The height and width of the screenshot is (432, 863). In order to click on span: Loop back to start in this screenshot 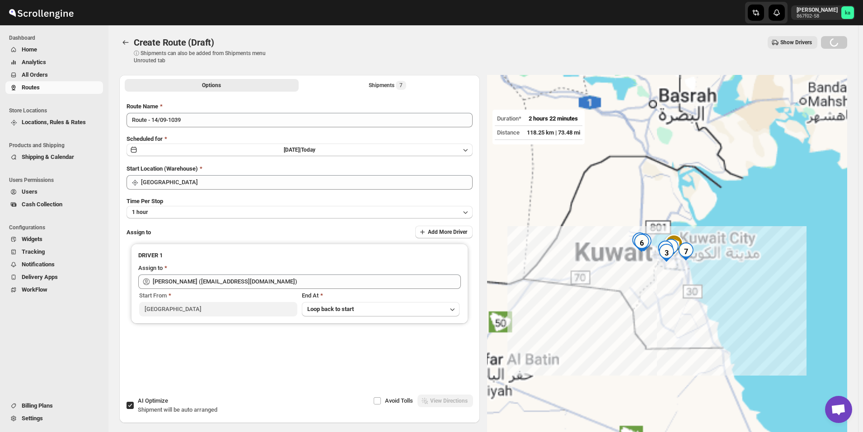, I will do `click(330, 309)`.